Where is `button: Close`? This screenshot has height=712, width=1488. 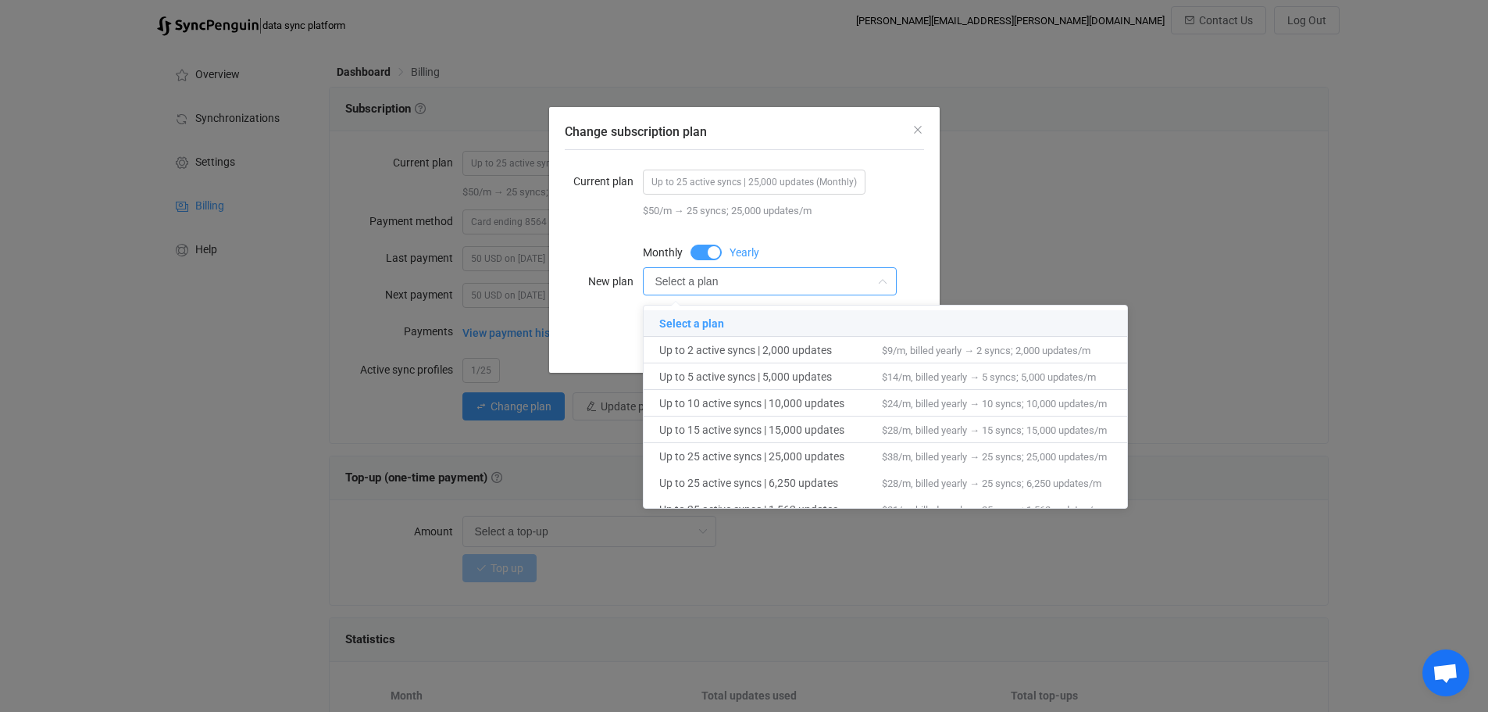 button: Close is located at coordinates (918, 130).